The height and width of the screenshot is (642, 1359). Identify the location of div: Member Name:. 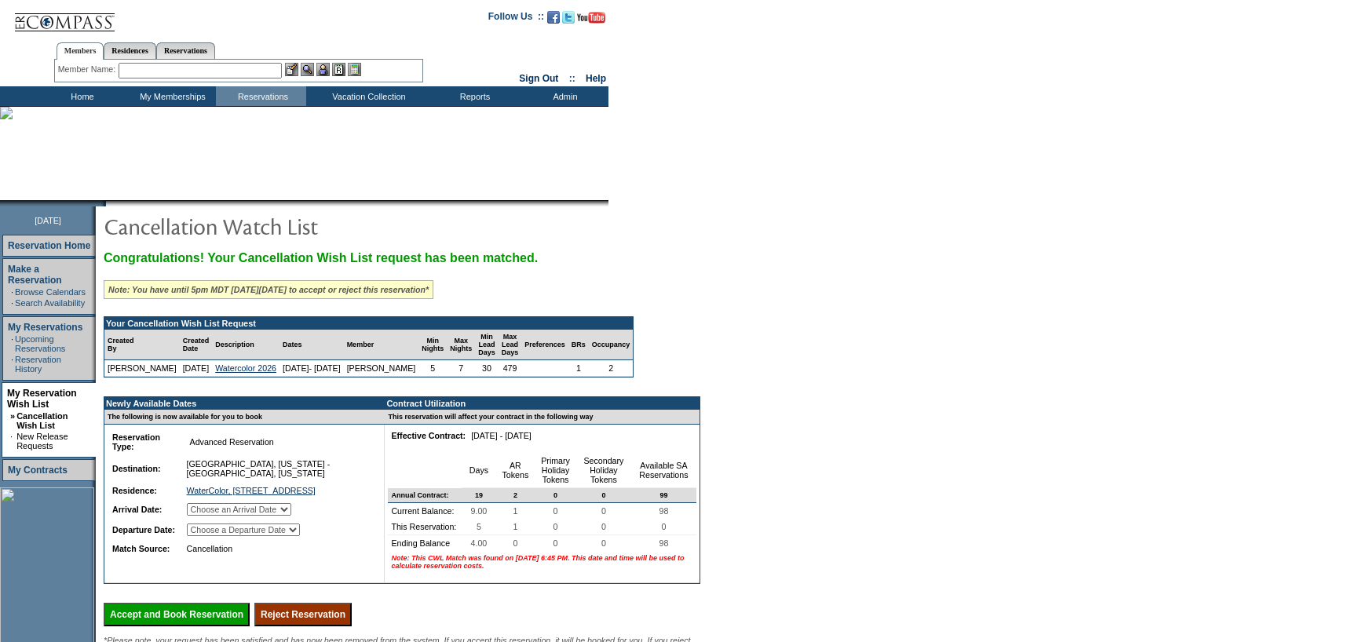
(88, 69).